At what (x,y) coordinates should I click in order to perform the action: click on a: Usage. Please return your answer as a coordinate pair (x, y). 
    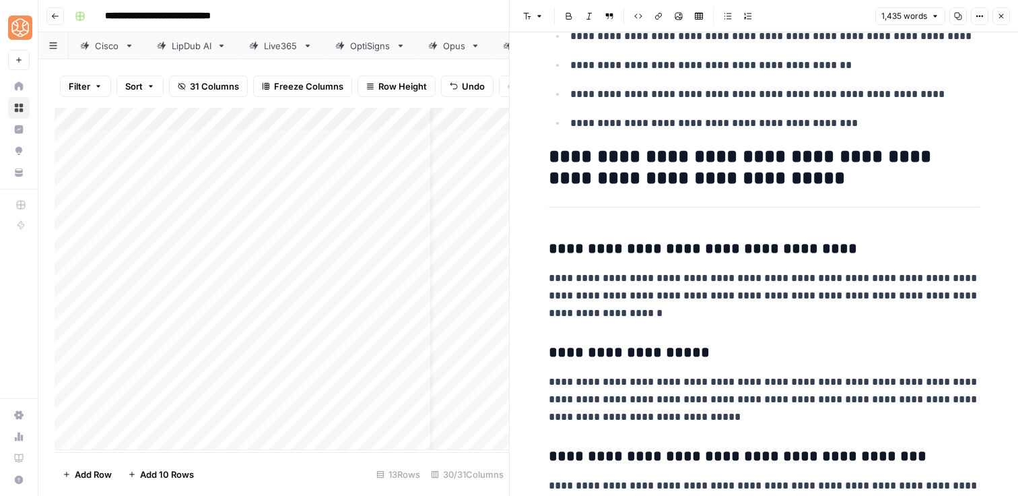
    Looking at the image, I should click on (19, 436).